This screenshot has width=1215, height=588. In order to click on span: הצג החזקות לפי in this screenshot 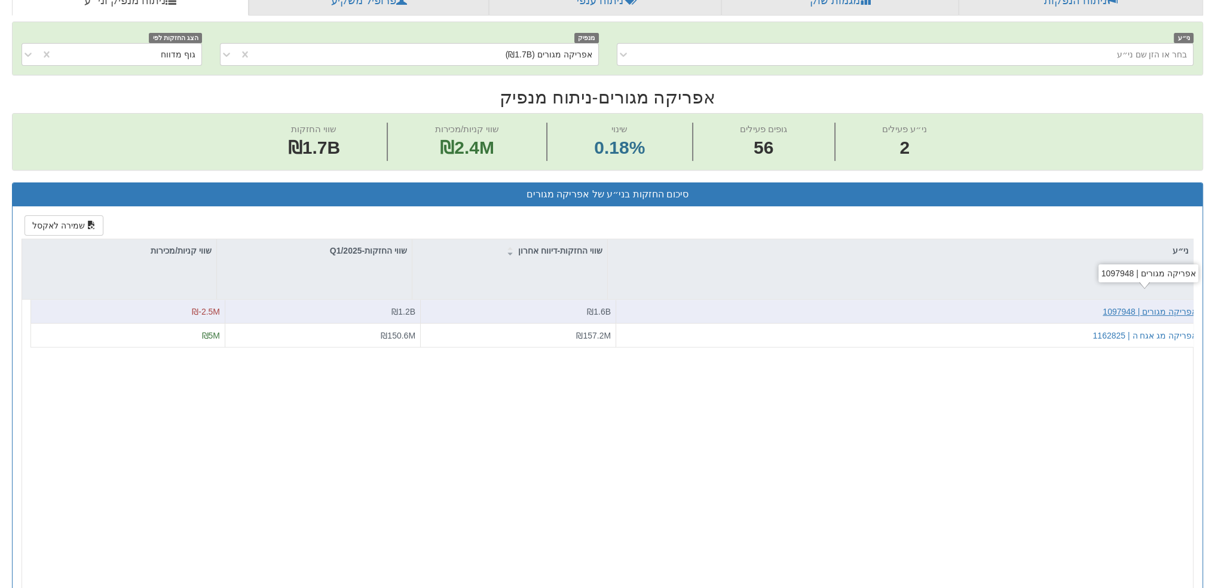, I will do `click(175, 38)`.